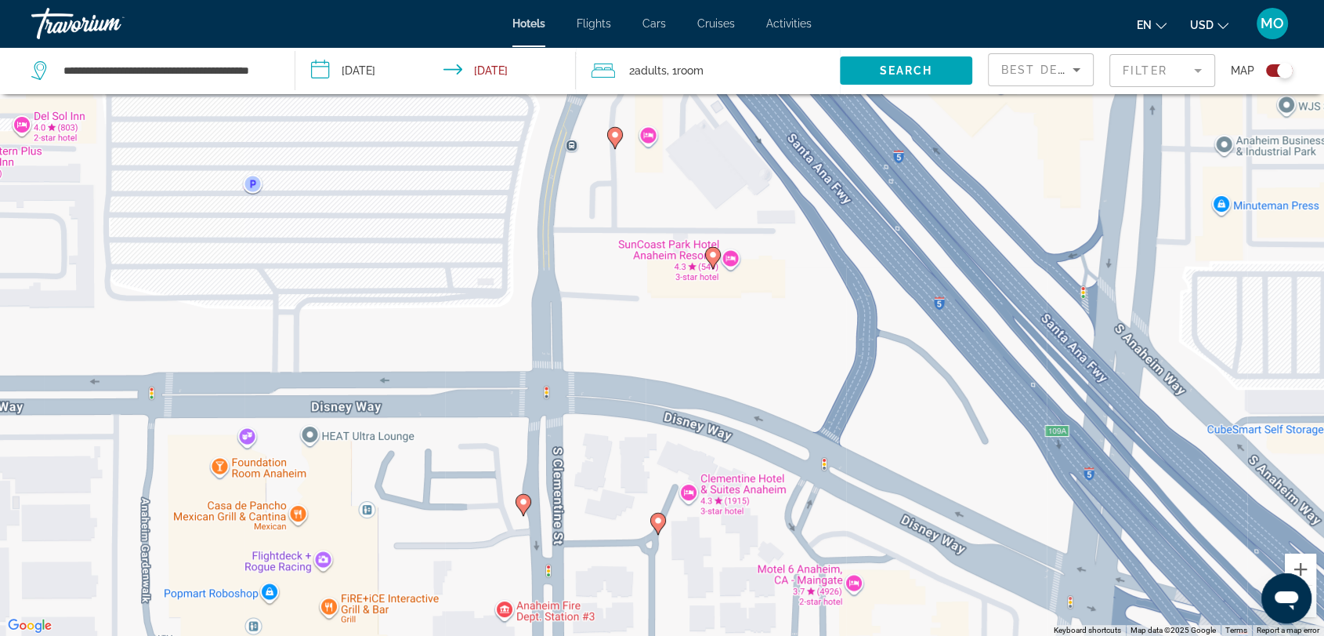 This screenshot has height=636, width=1324. Describe the element at coordinates (529, 24) in the screenshot. I see `span: Hotels` at that location.